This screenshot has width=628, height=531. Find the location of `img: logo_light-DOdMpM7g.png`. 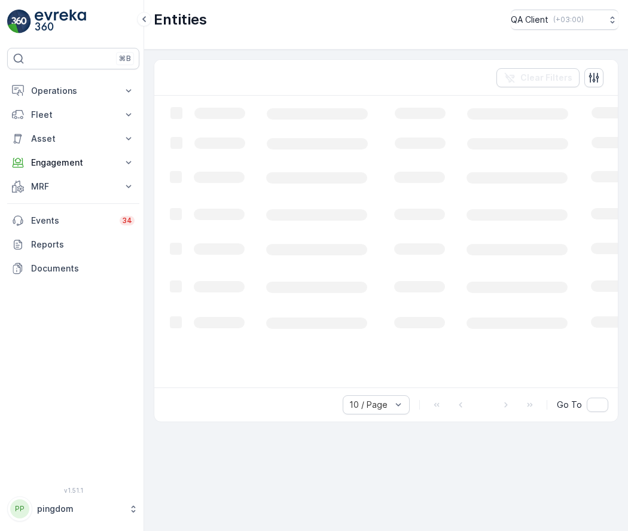

img: logo_light-DOdMpM7g.png is located at coordinates (60, 22).